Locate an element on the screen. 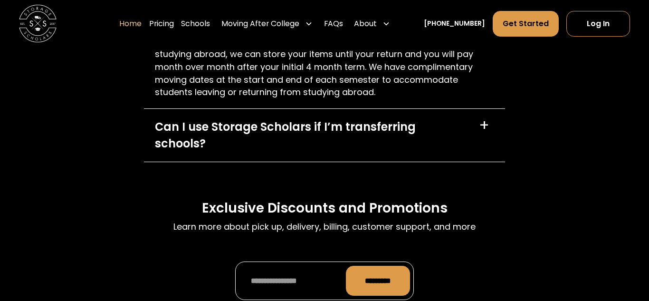 The width and height of the screenshot is (649, 301). a: Pricing is located at coordinates (161, 23).